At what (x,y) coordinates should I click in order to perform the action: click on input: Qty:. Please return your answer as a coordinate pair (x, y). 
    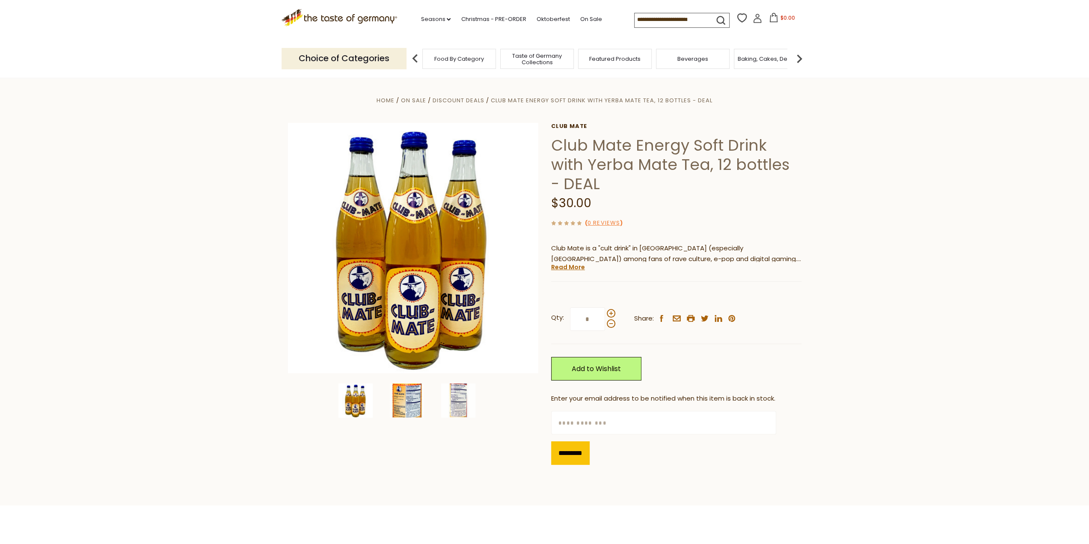
    Looking at the image, I should click on (588, 319).